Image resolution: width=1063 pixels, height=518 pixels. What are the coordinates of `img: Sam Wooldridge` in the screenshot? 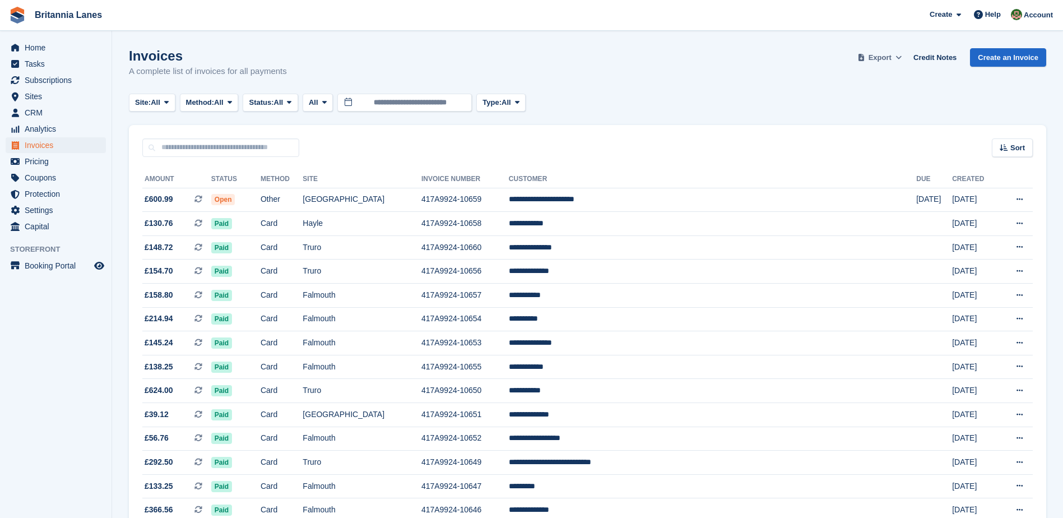 It's located at (1016, 15).